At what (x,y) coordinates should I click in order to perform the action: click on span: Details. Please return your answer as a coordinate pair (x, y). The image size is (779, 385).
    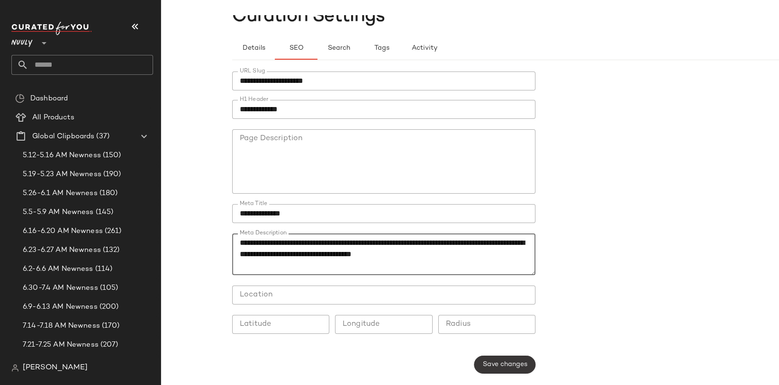
    Looking at the image, I should click on (253, 48).